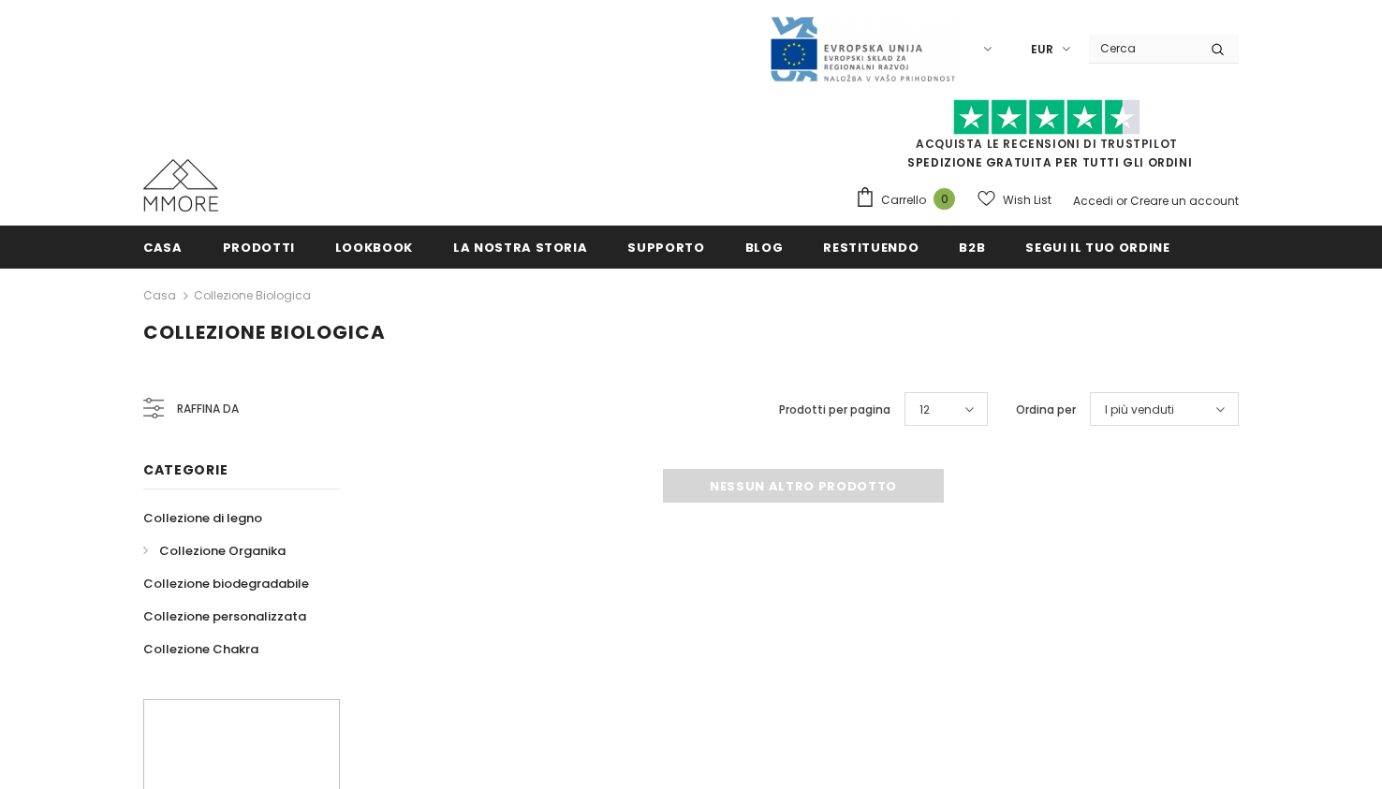  I want to click on a: Collezione personalizzata, so click(225, 616).